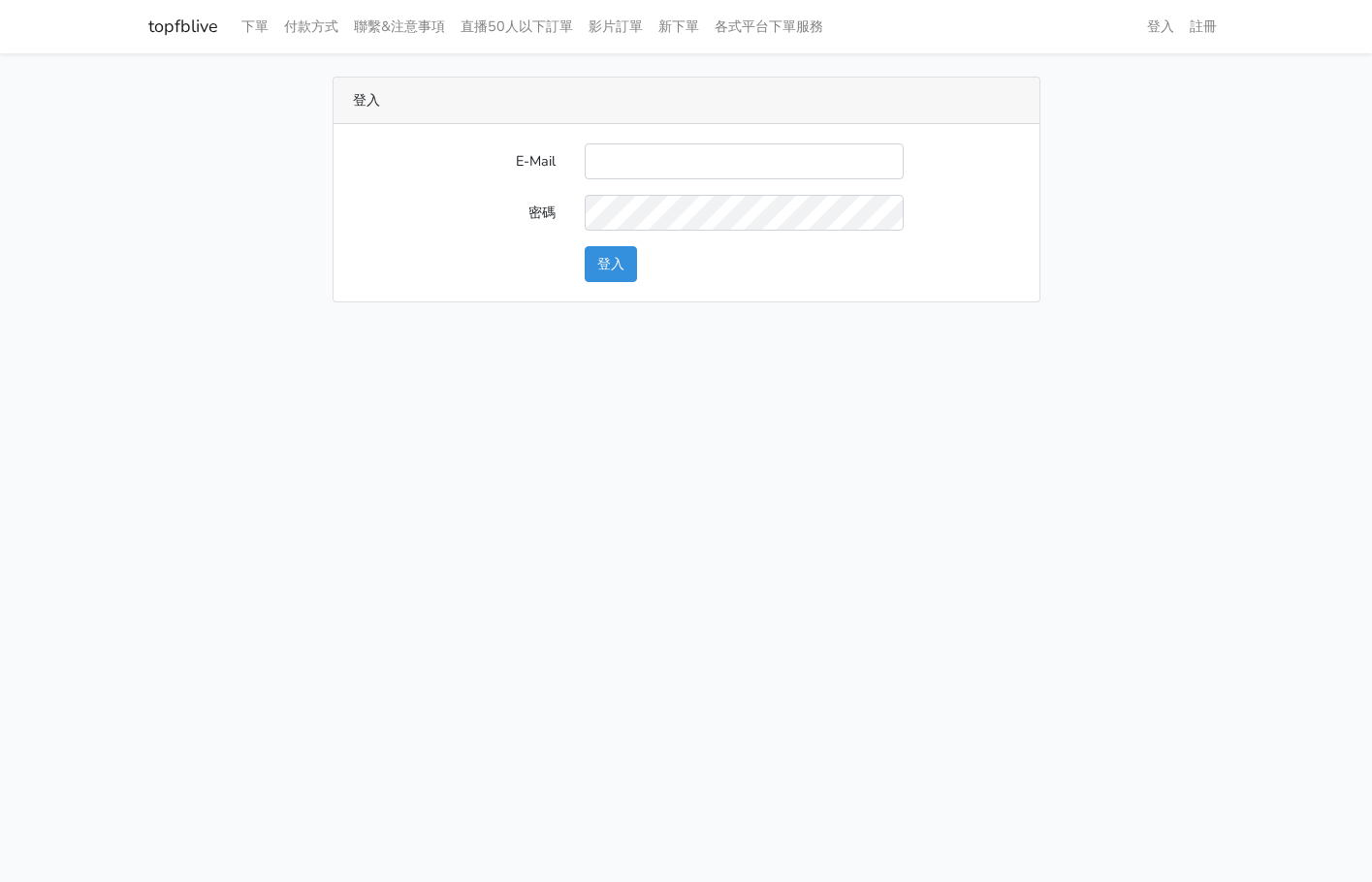 The image size is (1372, 882). What do you see at coordinates (311, 27) in the screenshot?
I see `a: 付款方式` at bounding box center [311, 27].